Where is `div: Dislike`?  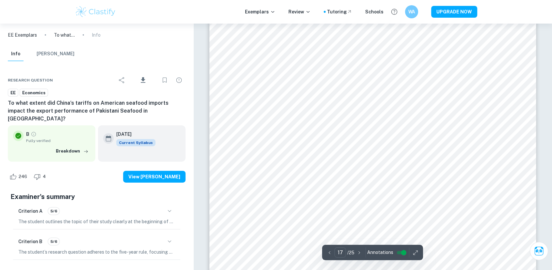
div: Dislike is located at coordinates (41, 177).